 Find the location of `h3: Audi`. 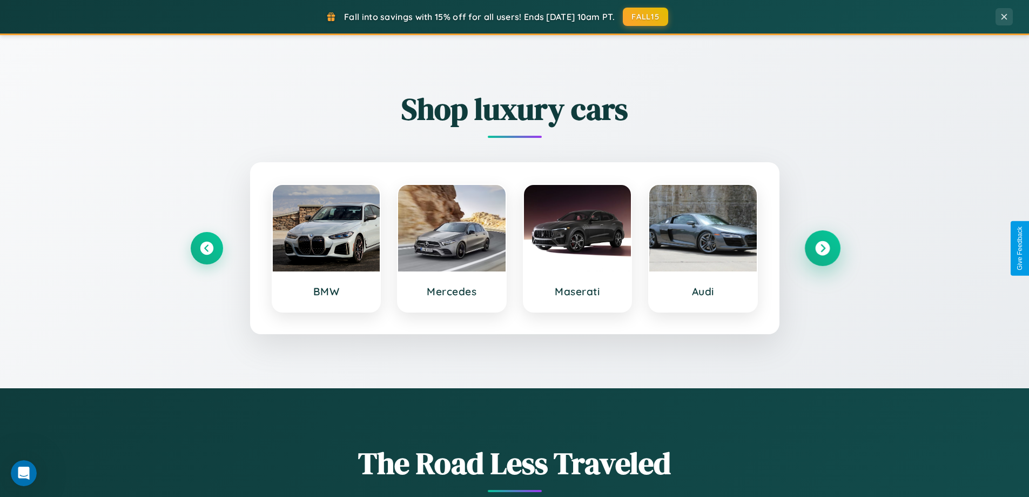

h3: Audi is located at coordinates (703, 291).